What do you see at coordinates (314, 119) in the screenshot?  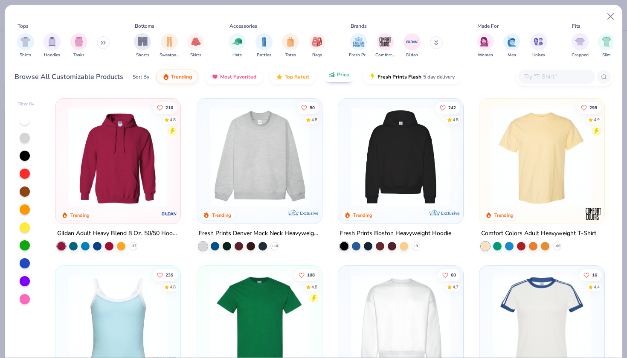 I see `div: 4.8` at bounding box center [314, 119].